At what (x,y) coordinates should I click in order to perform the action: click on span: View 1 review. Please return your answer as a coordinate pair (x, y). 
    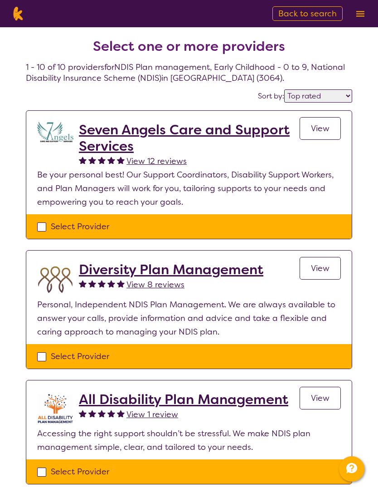
    Looking at the image, I should click on (152, 414).